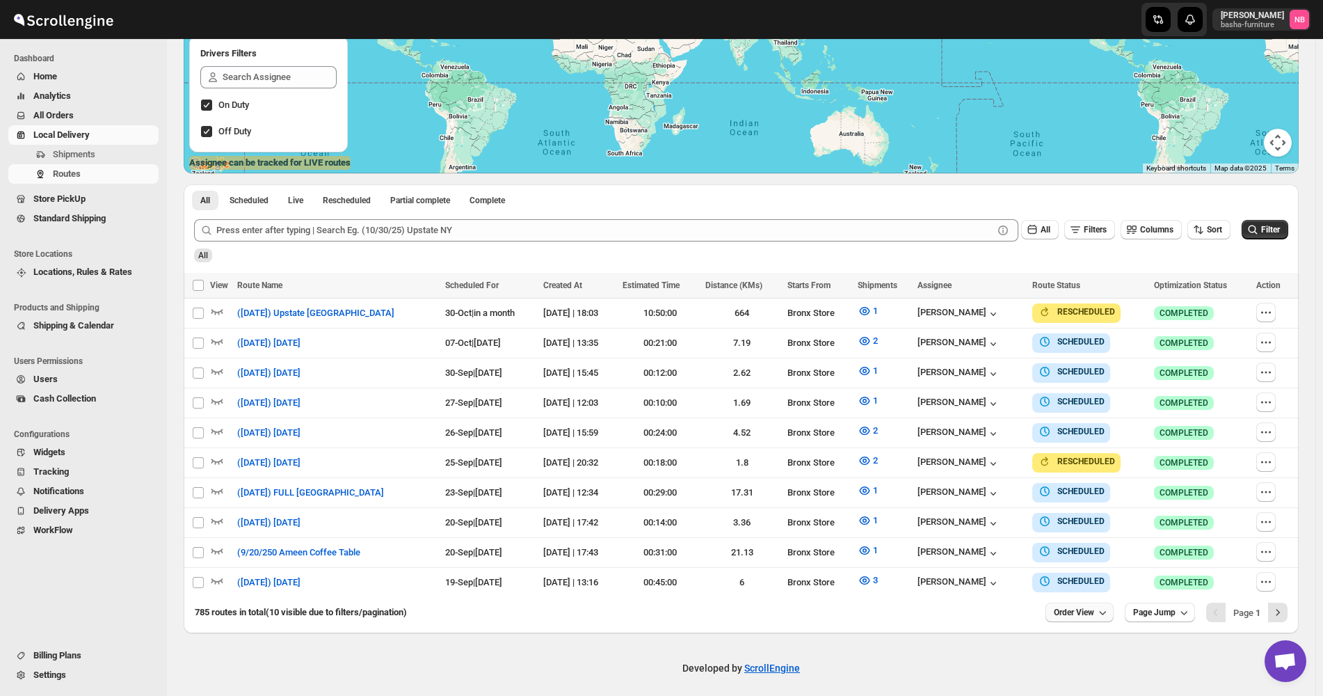  Describe the element at coordinates (346, 200) in the screenshot. I see `span: Rescheduled` at that location.